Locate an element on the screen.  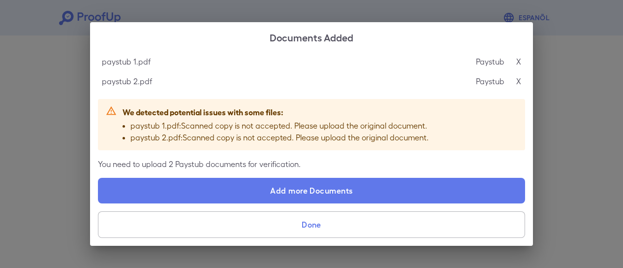
p: You need to upload 2 Paystub documents for verification. is located at coordinates (312, 164).